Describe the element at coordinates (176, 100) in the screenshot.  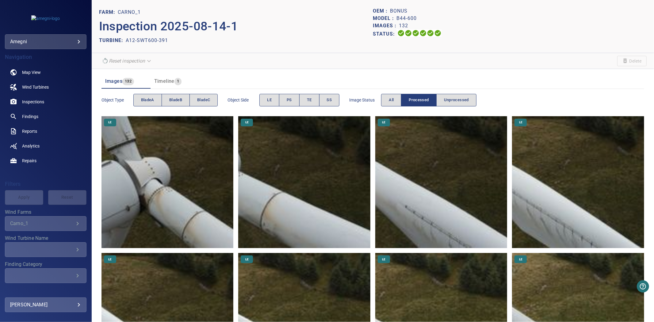
I see `button: bladeB` at that location.